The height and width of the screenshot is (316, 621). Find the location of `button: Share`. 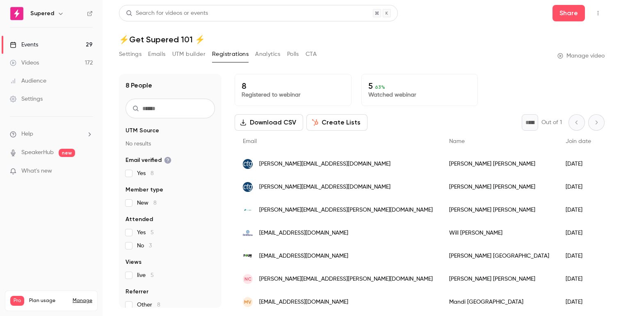

button: Share is located at coordinates (569, 13).